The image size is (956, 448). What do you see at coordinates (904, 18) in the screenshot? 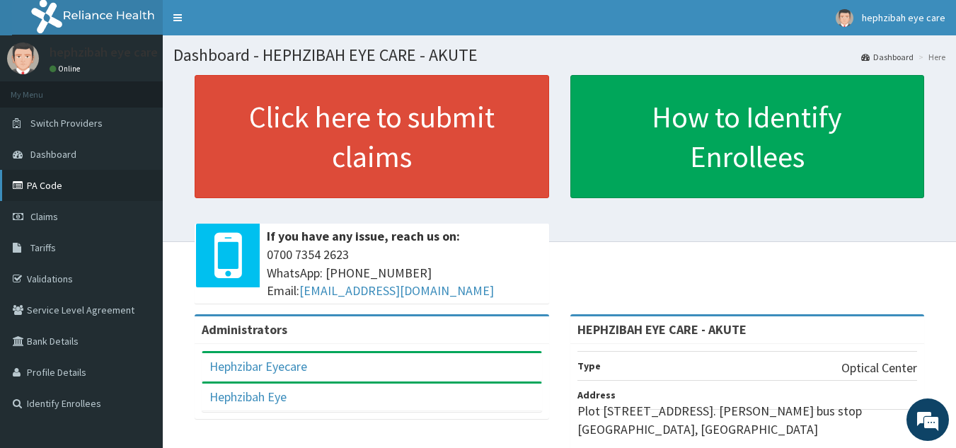
I see `span: hephzibah eye care` at bounding box center [904, 18].